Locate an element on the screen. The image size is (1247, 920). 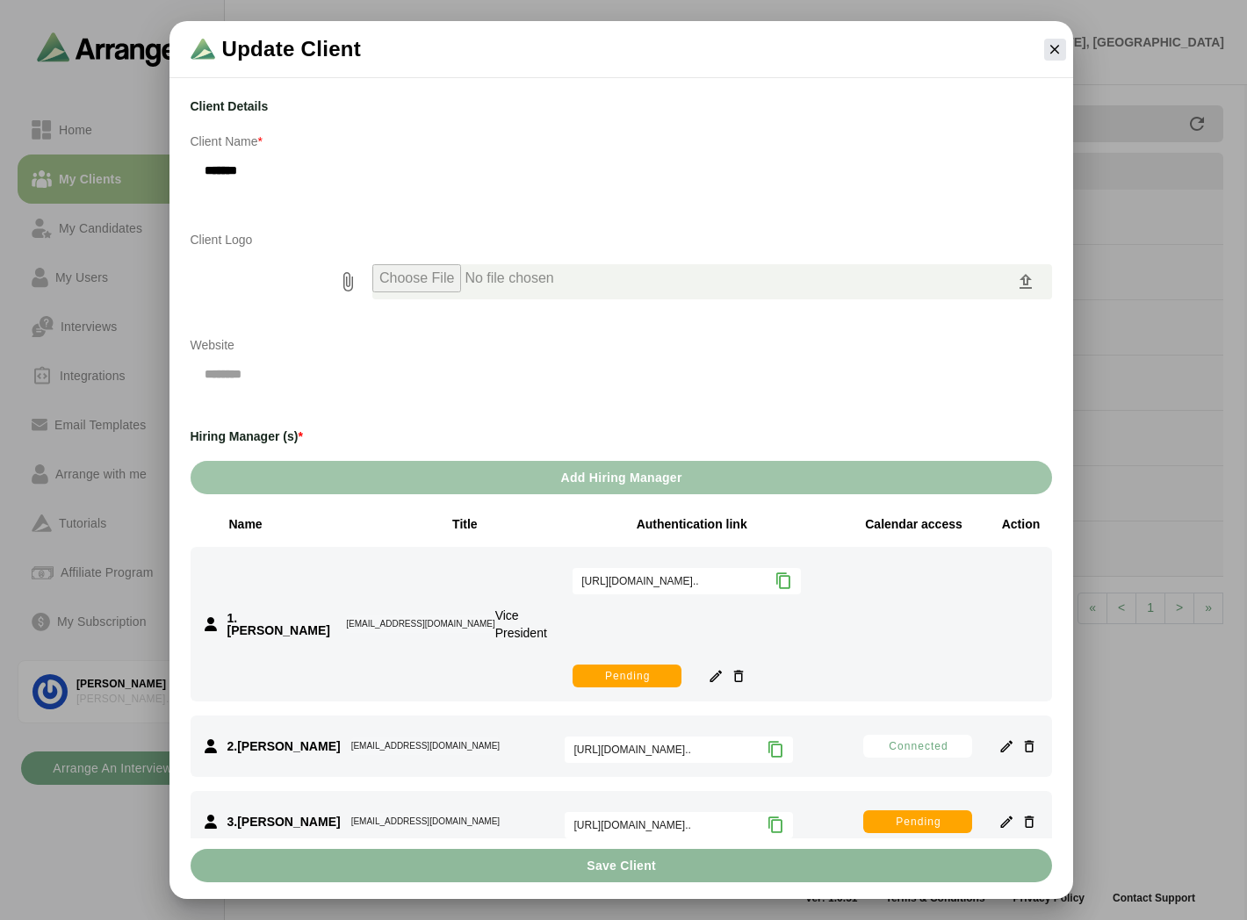
button: Connected is located at coordinates (917, 746).